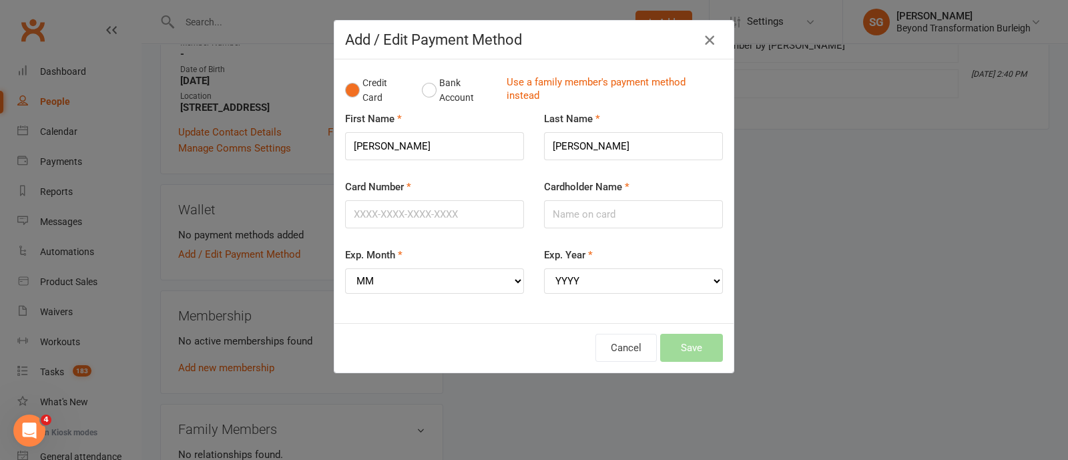 The image size is (1068, 460). Describe the element at coordinates (572, 119) in the screenshot. I see `label: Last Name` at that location.